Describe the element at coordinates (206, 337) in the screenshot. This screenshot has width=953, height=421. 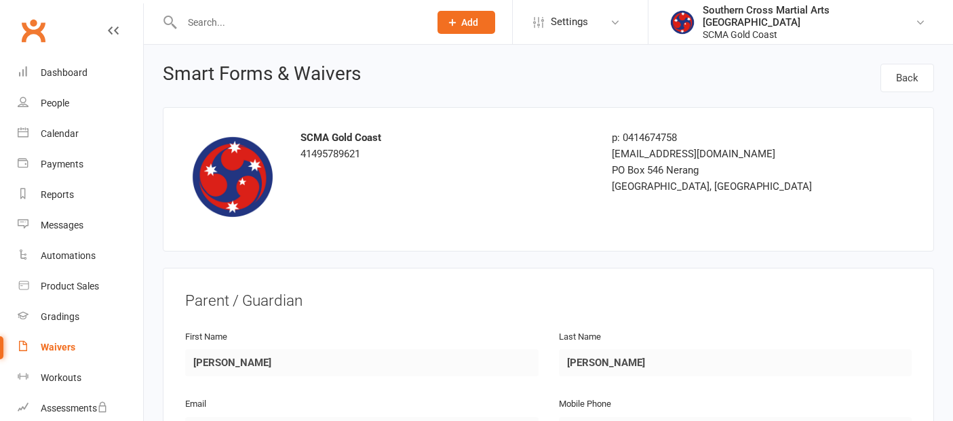
I see `label: First Name` at that location.